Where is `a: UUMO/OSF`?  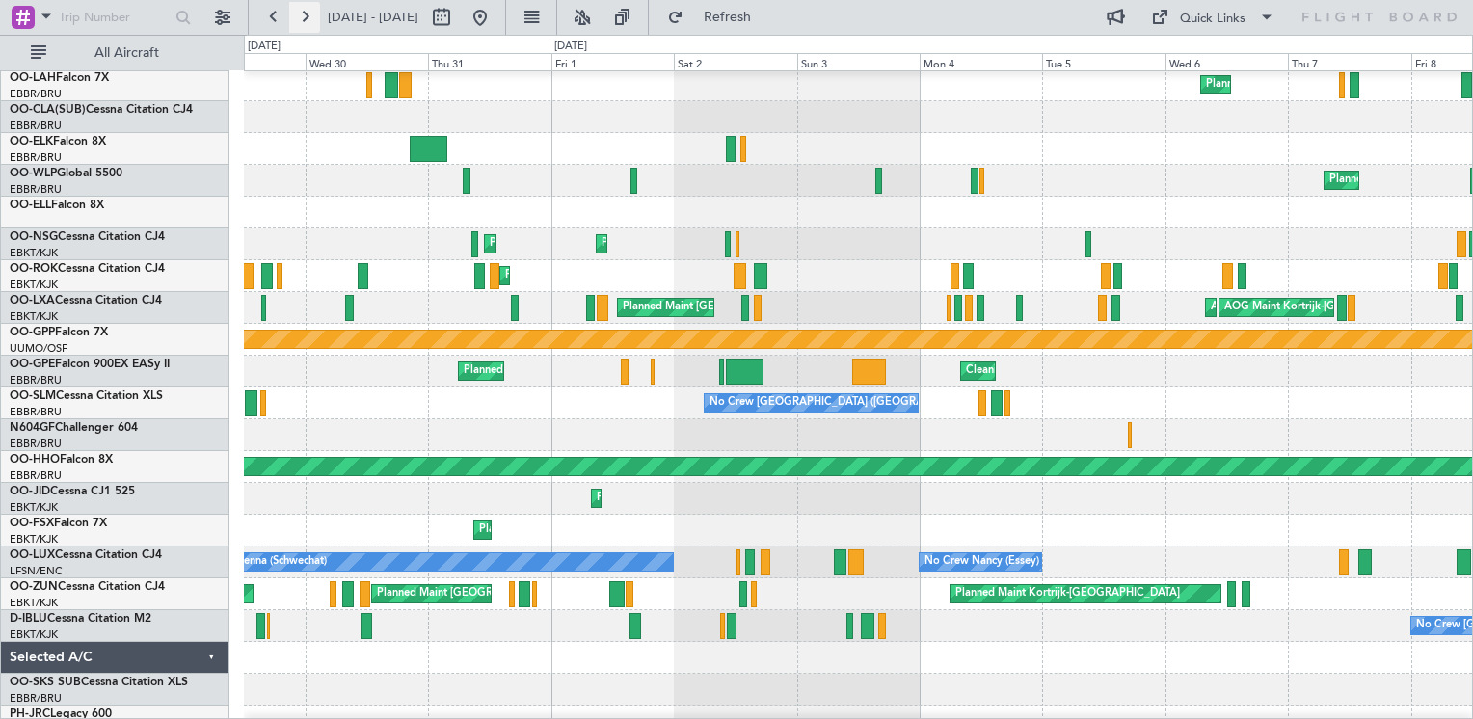
a: UUMO/OSF is located at coordinates (39, 348).